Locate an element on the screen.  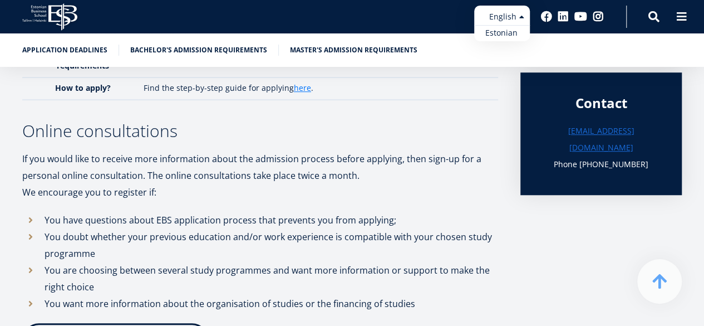
li: You are choosing between several study programmes and want more information or support to make th... is located at coordinates (260, 278).